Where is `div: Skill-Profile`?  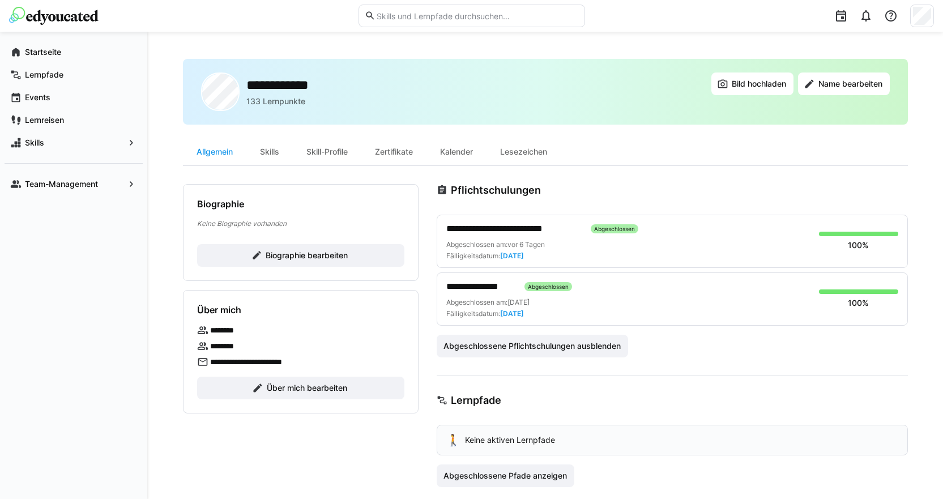
div: Skill-Profile is located at coordinates (327, 152).